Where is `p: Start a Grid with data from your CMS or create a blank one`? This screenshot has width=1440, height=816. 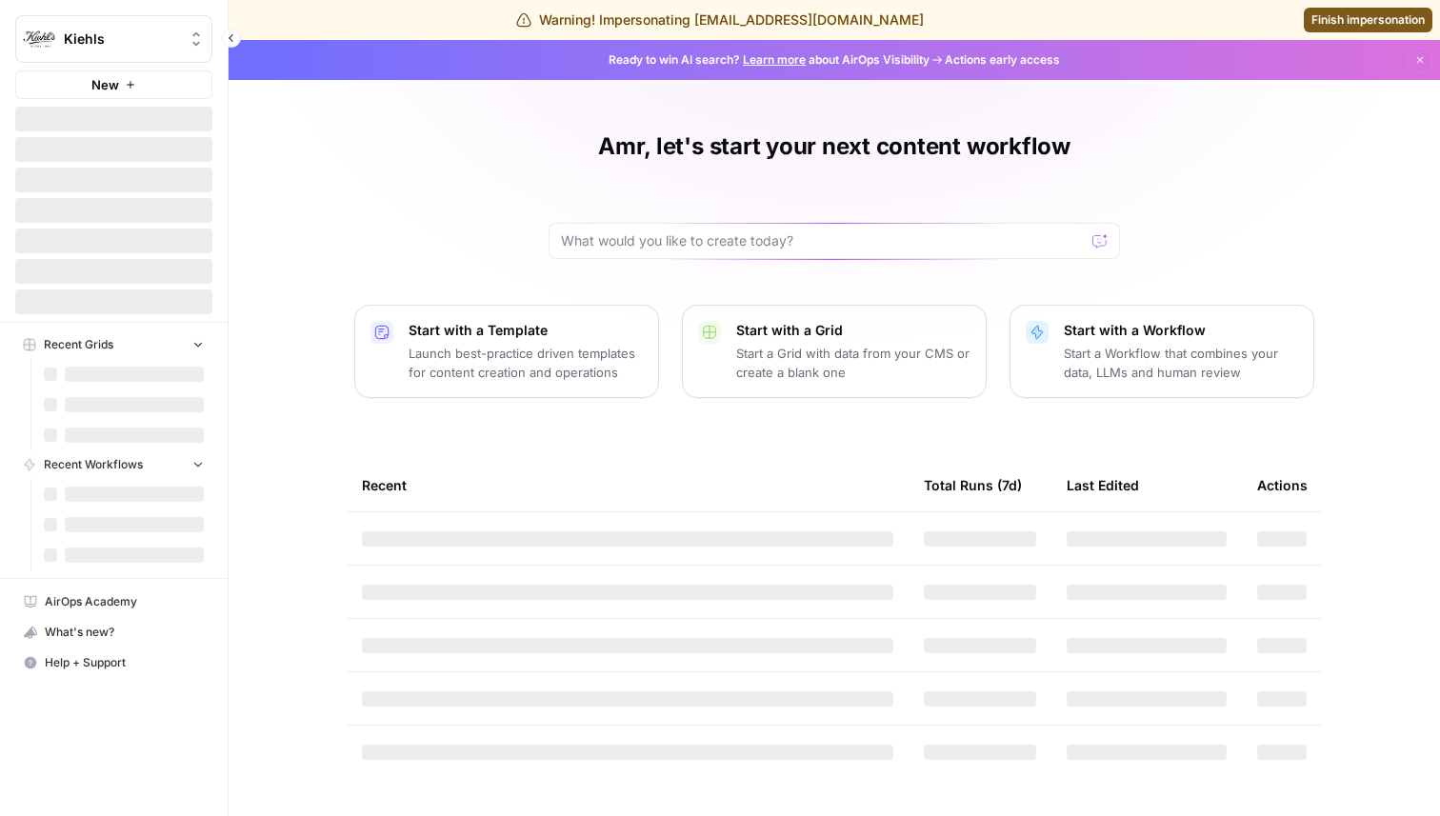
p: Start a Grid with data from your CMS or create a blank one is located at coordinates (853, 363).